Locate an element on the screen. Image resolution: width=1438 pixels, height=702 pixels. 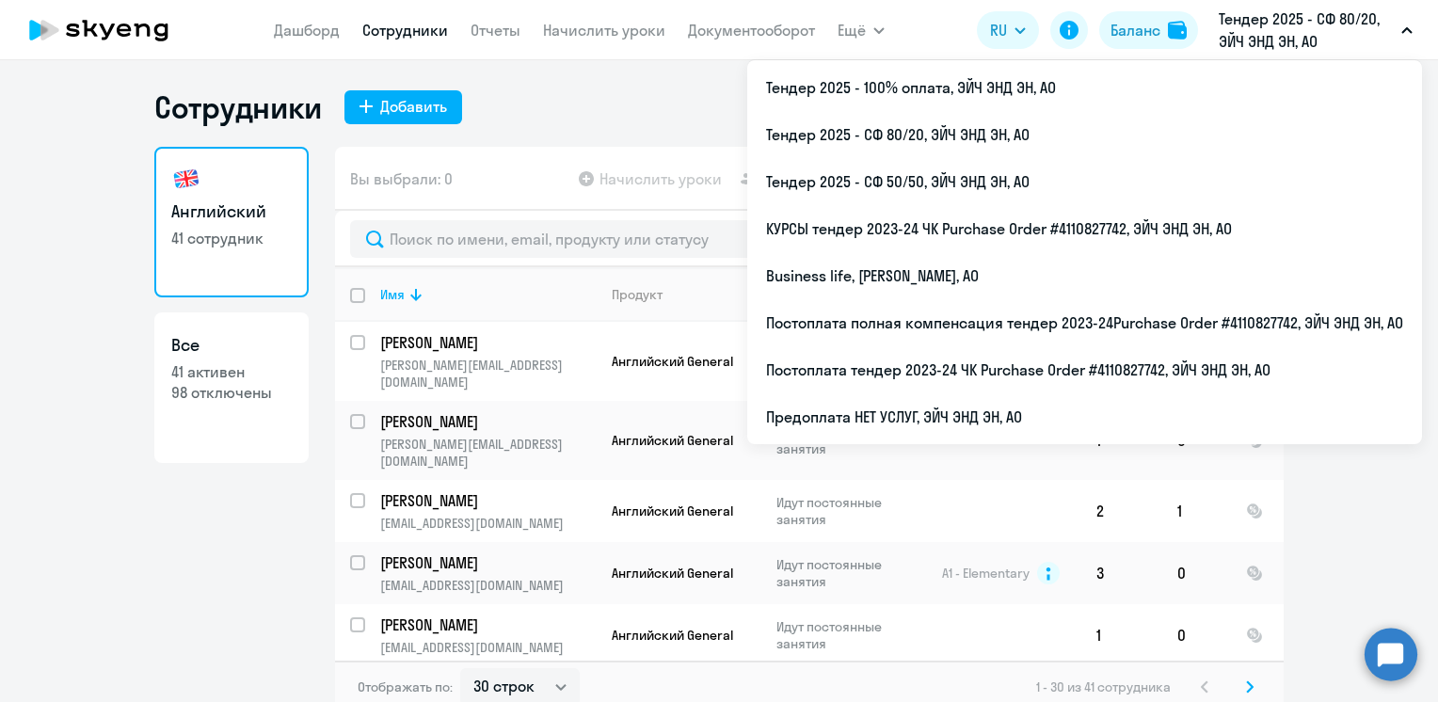
a: Начислить уроки is located at coordinates (604, 30).